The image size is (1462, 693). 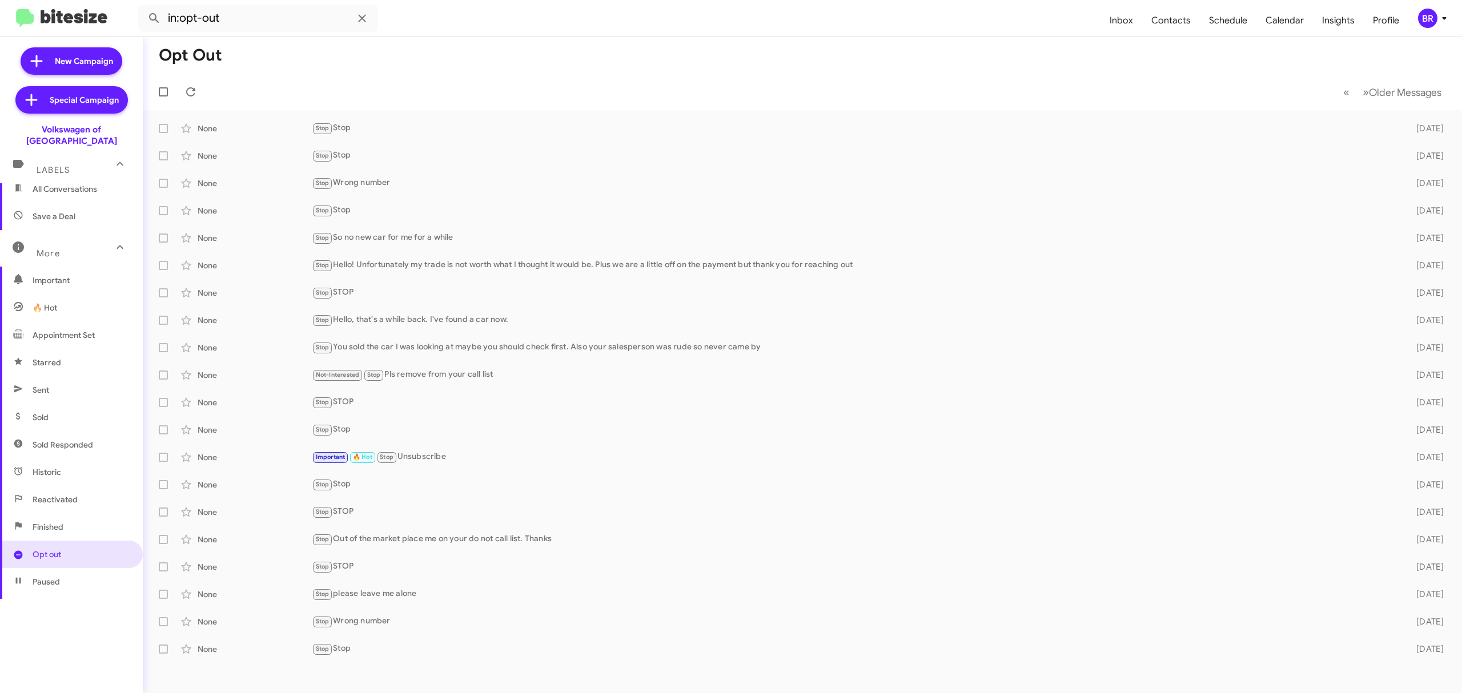 I want to click on h1: Opt Out, so click(x=190, y=55).